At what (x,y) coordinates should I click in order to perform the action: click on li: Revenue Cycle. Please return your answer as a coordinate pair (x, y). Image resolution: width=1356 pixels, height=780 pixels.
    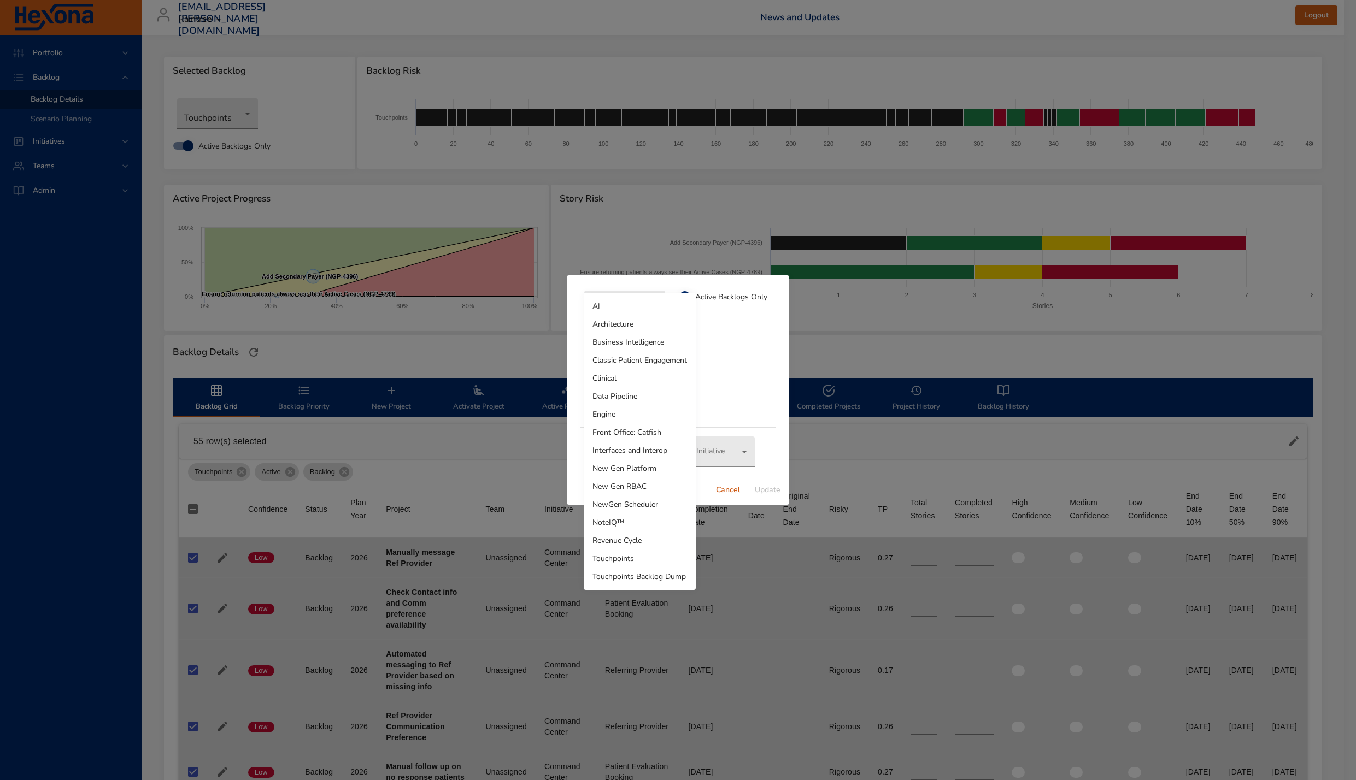
    Looking at the image, I should click on (639, 540).